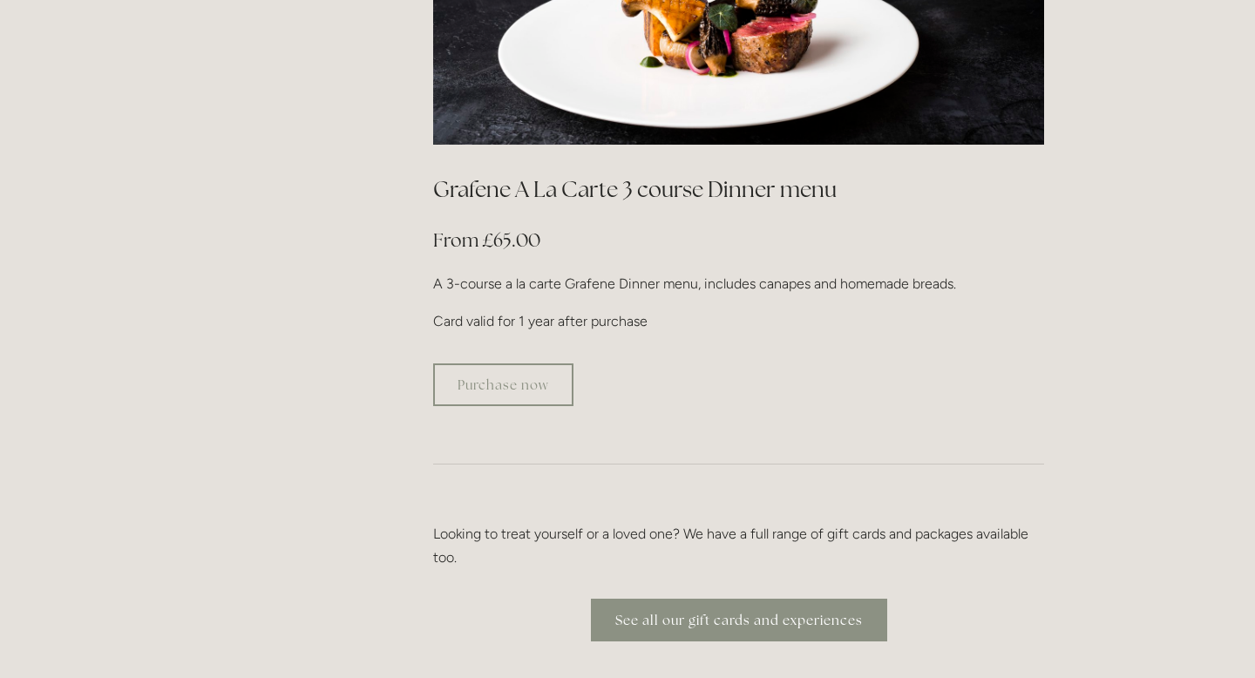 Image resolution: width=1255 pixels, height=678 pixels. I want to click on p: Card valid for 1 year after purchase, so click(738, 321).